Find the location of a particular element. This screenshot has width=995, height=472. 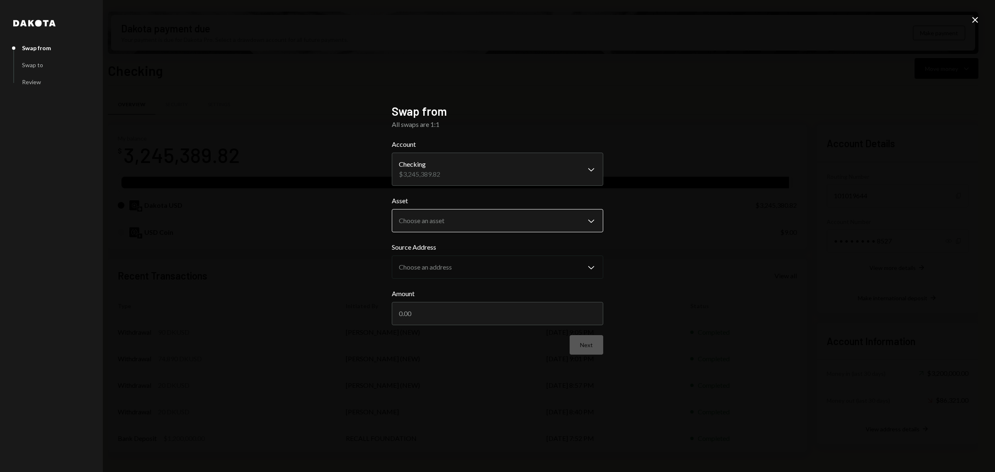

div: Swap from is located at coordinates (36, 48).